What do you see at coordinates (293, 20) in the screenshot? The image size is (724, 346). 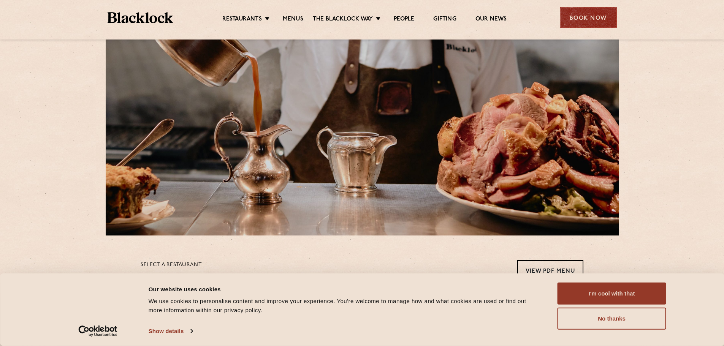 I see `a: Menus` at bounding box center [293, 20].